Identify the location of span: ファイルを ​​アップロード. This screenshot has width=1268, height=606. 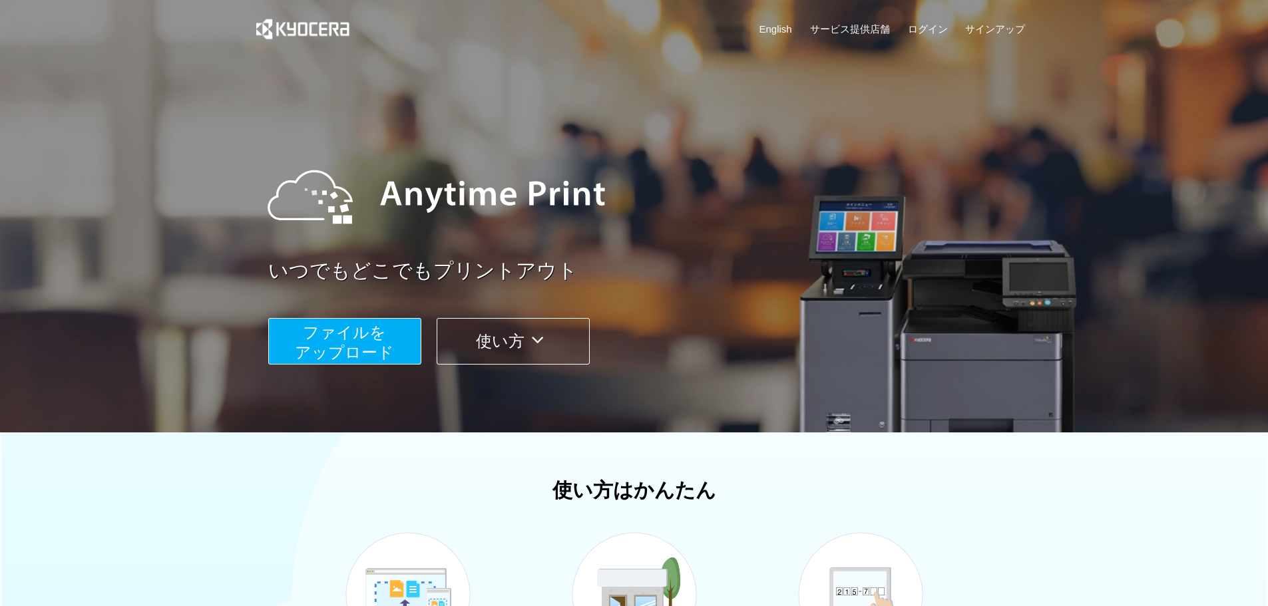
(344, 342).